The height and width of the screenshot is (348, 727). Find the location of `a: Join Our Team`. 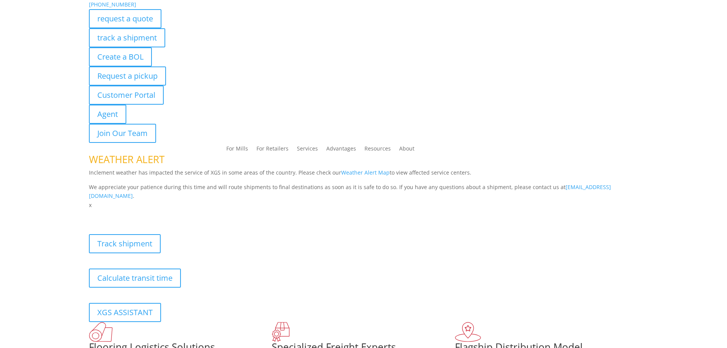

a: Join Our Team is located at coordinates (123, 133).